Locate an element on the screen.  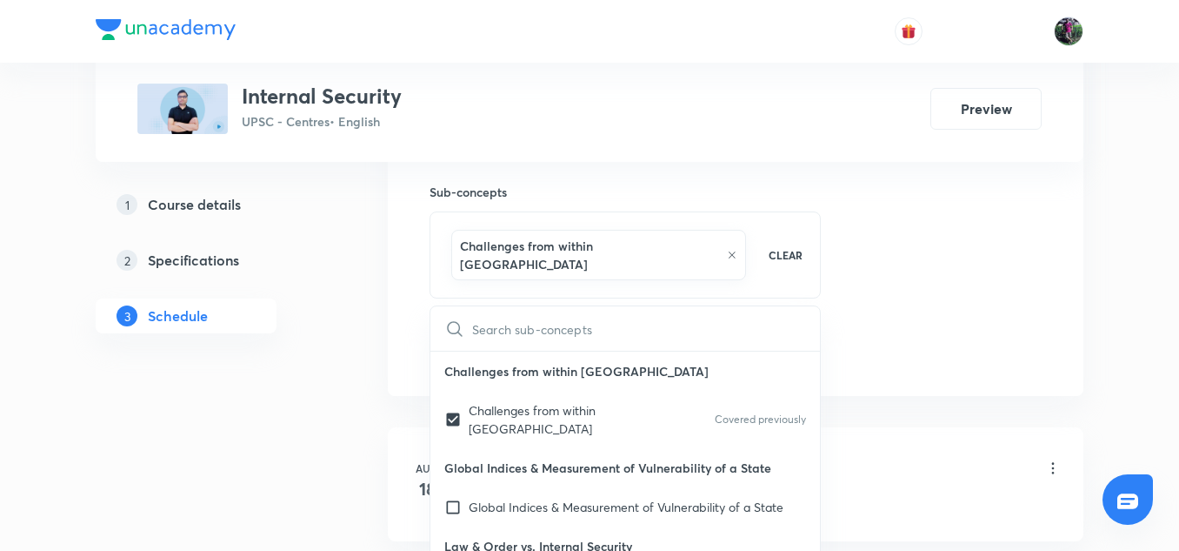
h5: Specifications is located at coordinates (193, 260).